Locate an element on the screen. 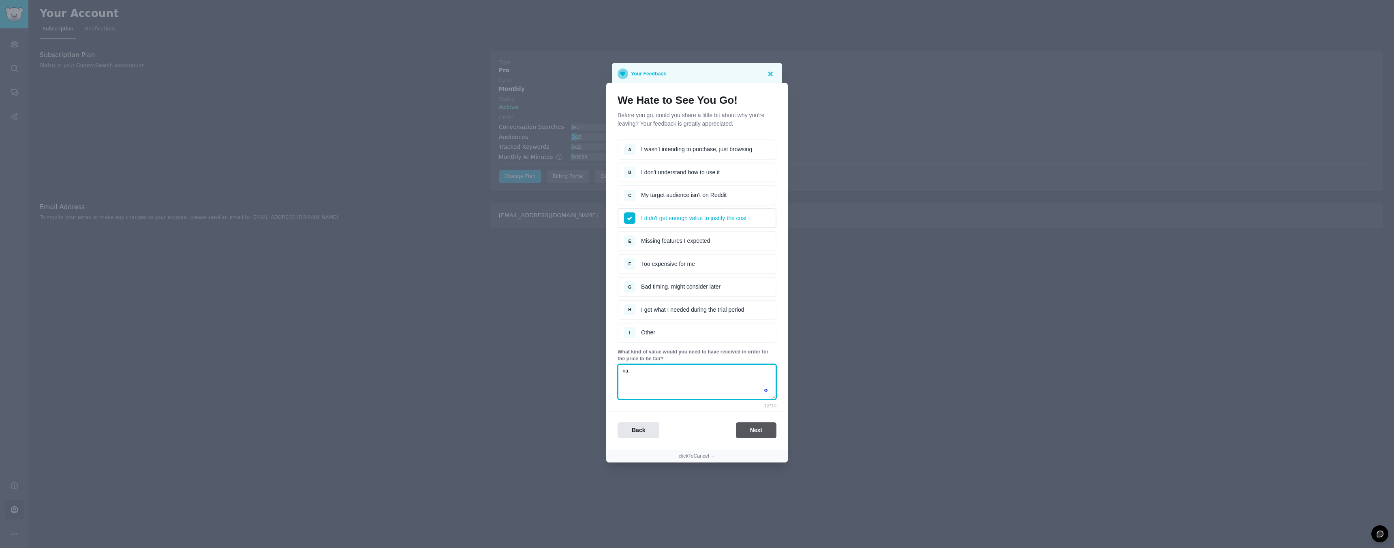 The image size is (1394, 548). p: What kind of value would you need to have received in order for the price to be fair? is located at coordinates (697, 355).